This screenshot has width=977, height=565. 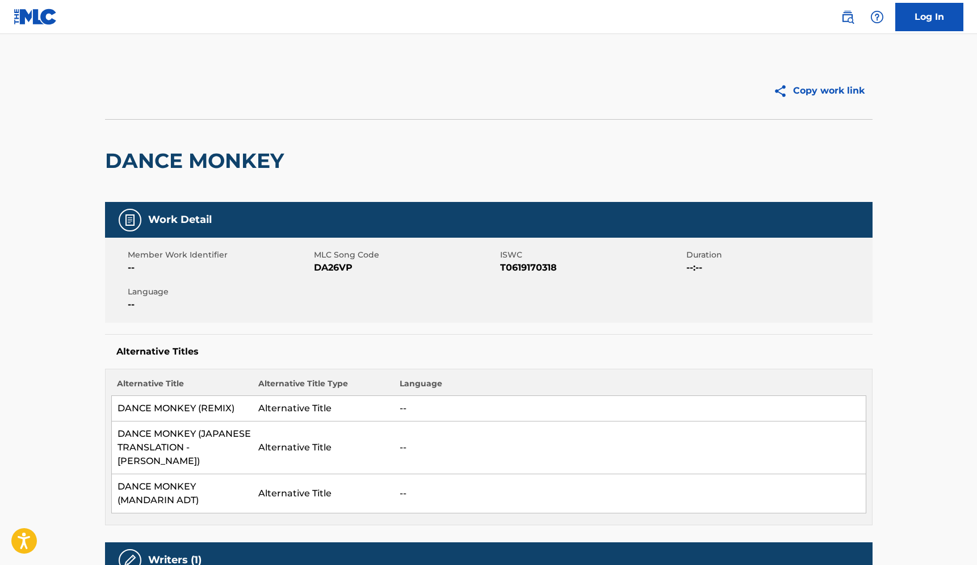 I want to click on img: MLC Logo, so click(x=35, y=16).